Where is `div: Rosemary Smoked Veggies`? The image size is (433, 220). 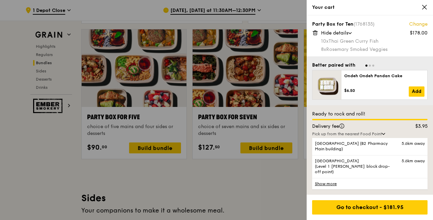
div: Rosemary Smoked Veggies is located at coordinates (374, 50).